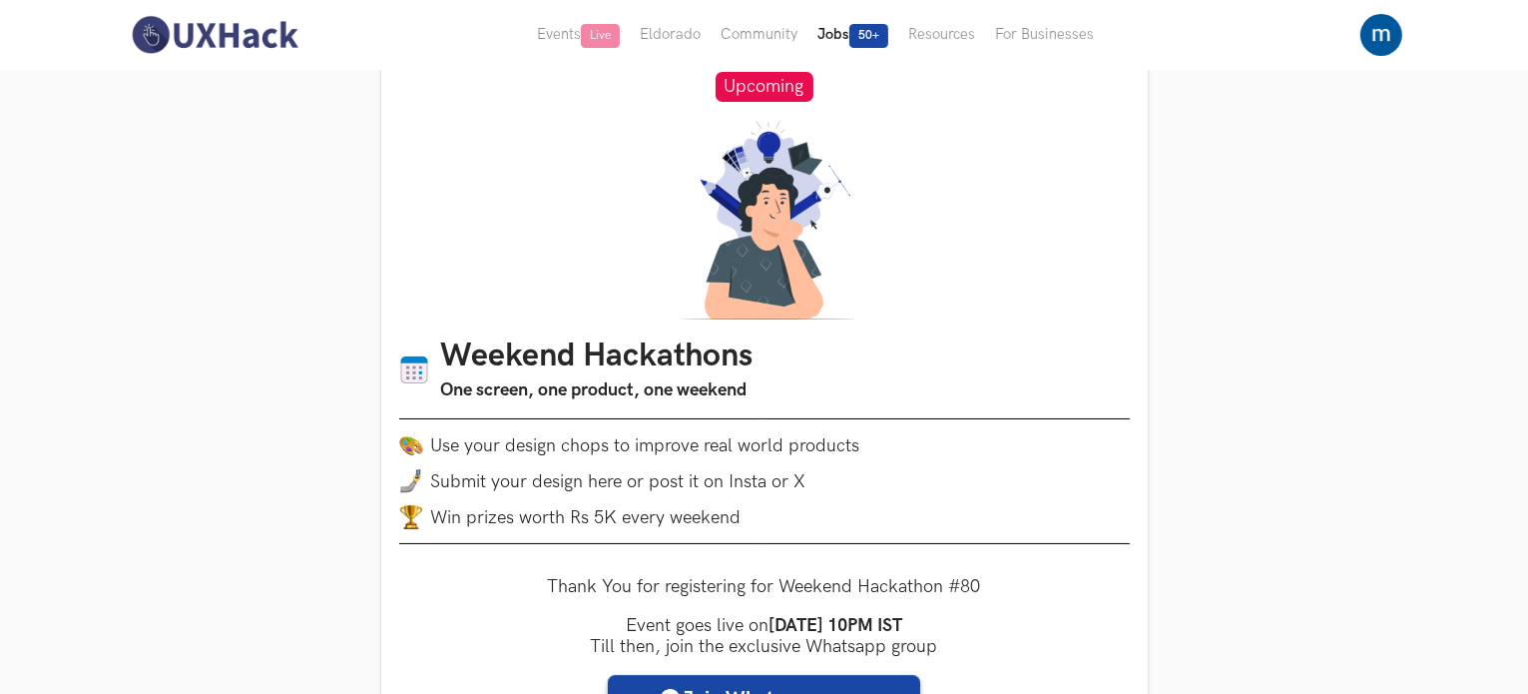 The width and height of the screenshot is (1528, 694). What do you see at coordinates (215, 35) in the screenshot?
I see `img: UXHack-logo.png` at bounding box center [215, 35].